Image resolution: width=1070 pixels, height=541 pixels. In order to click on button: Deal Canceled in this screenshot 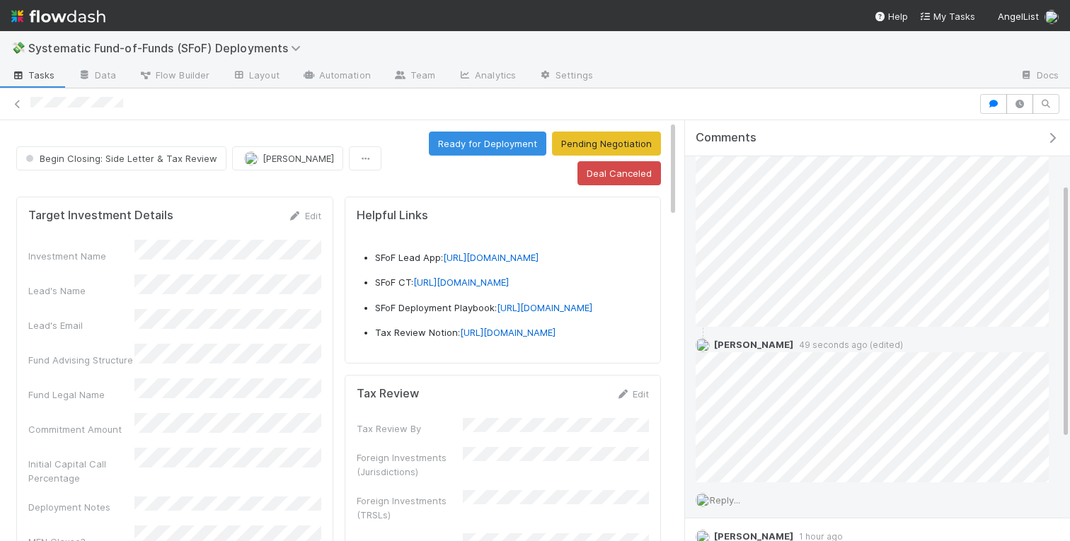, I will do `click(619, 173)`.